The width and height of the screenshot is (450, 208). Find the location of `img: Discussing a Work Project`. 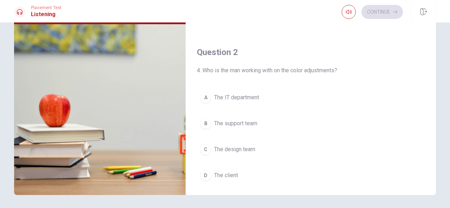

img: Discussing a Work Project is located at coordinates (100, 110).